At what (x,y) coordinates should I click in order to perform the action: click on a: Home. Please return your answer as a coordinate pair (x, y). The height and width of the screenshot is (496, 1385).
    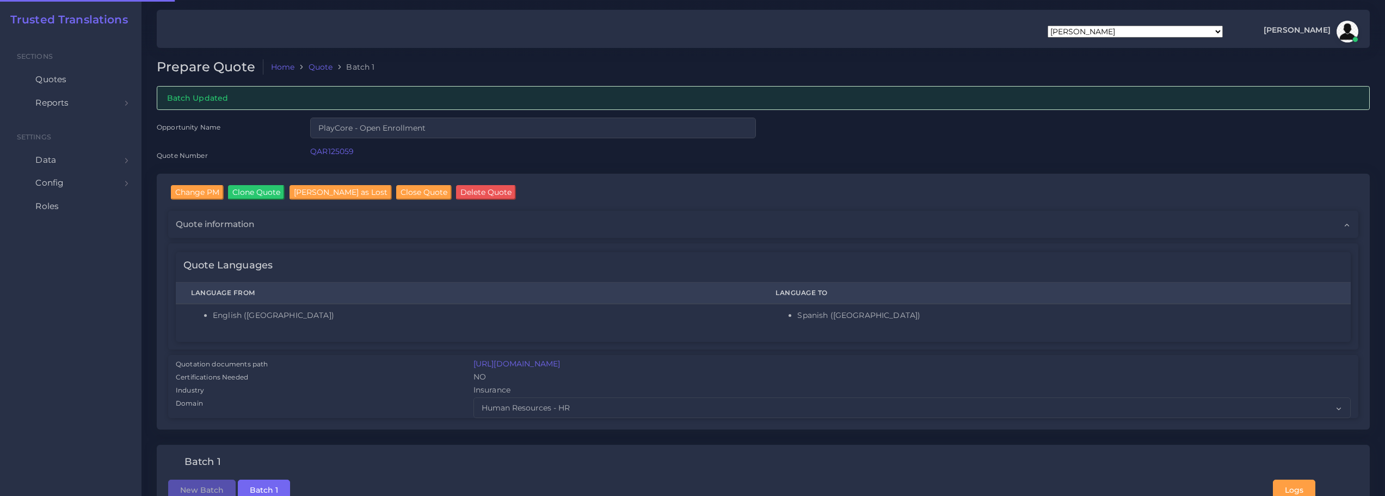
    Looking at the image, I should click on (283, 67).